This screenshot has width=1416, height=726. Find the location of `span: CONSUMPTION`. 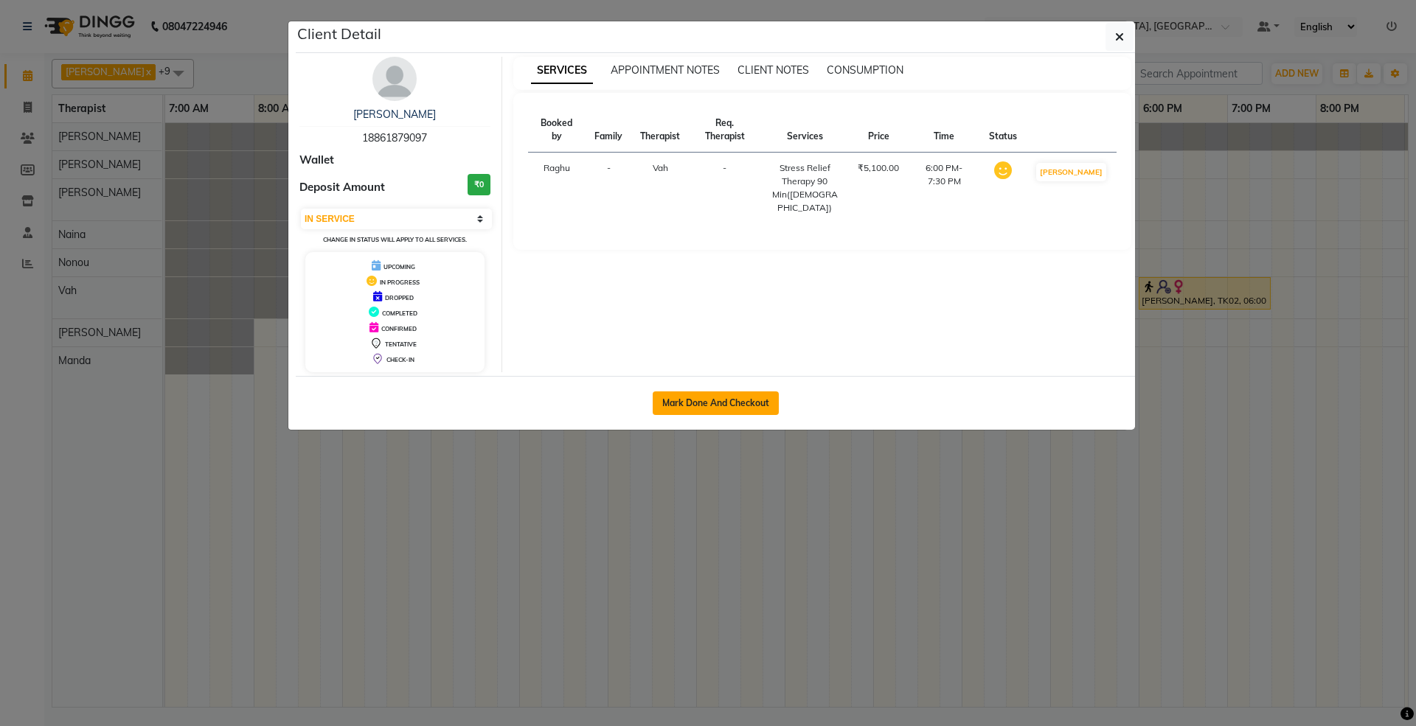

span: CONSUMPTION is located at coordinates (865, 70).